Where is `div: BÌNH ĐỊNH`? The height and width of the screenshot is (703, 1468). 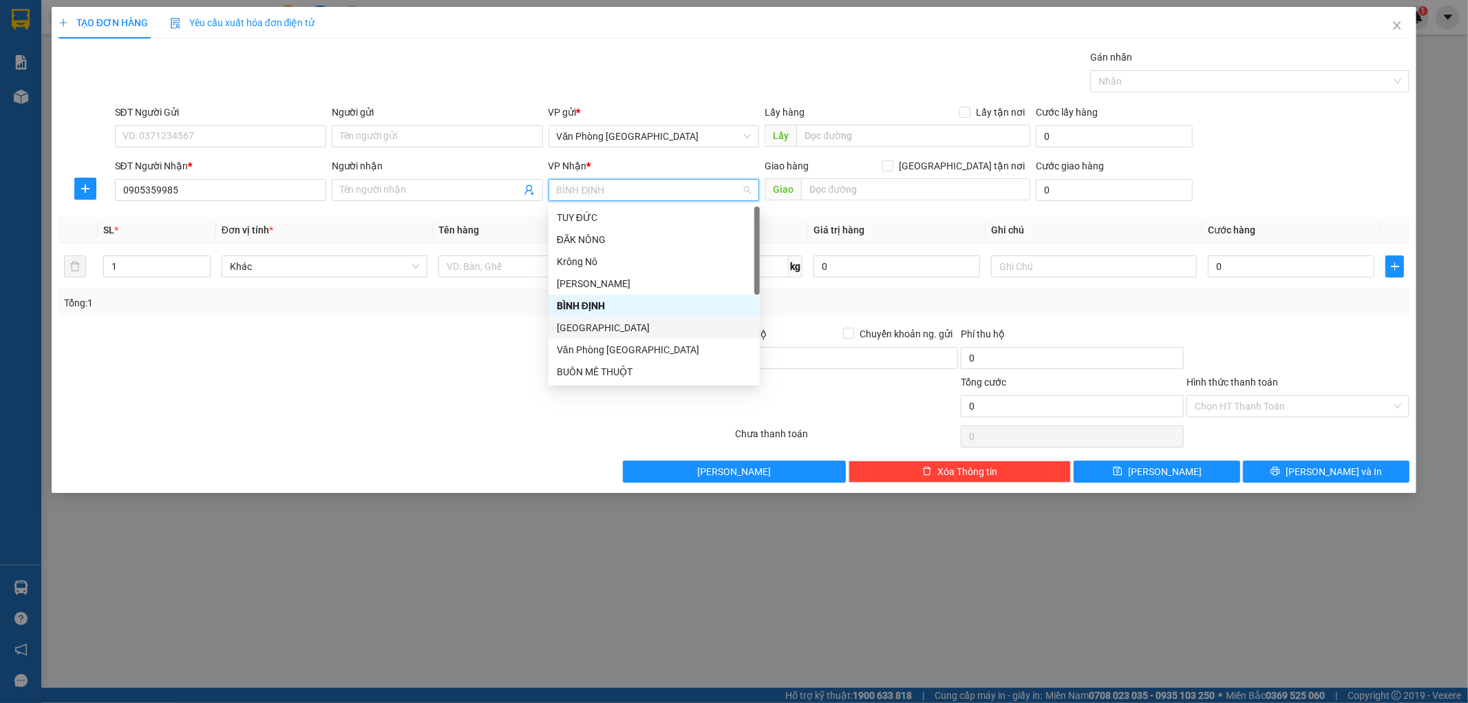
div: BÌNH ĐỊNH is located at coordinates (654, 306).